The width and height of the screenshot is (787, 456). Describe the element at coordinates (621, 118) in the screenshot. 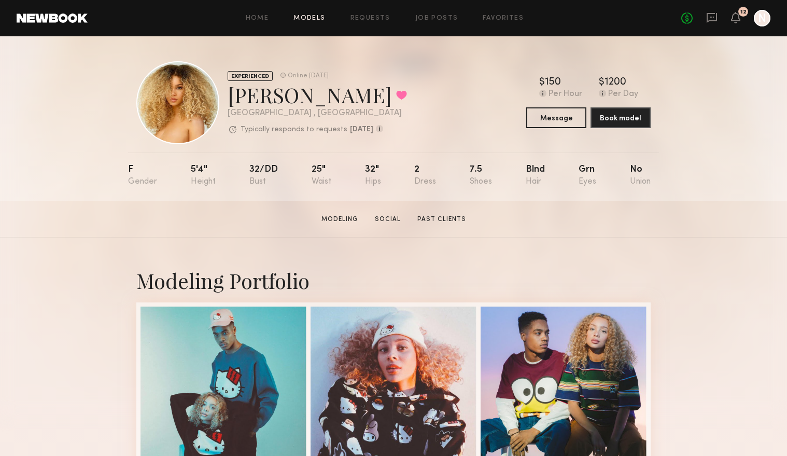

I see `a: Book model` at that location.